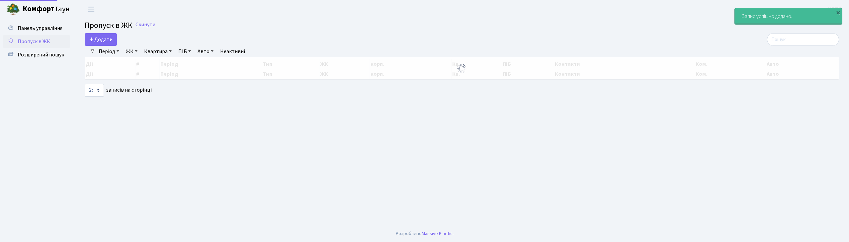 The height and width of the screenshot is (242, 849). What do you see at coordinates (437, 234) in the screenshot?
I see `a: Massive Kinetic` at bounding box center [437, 234].